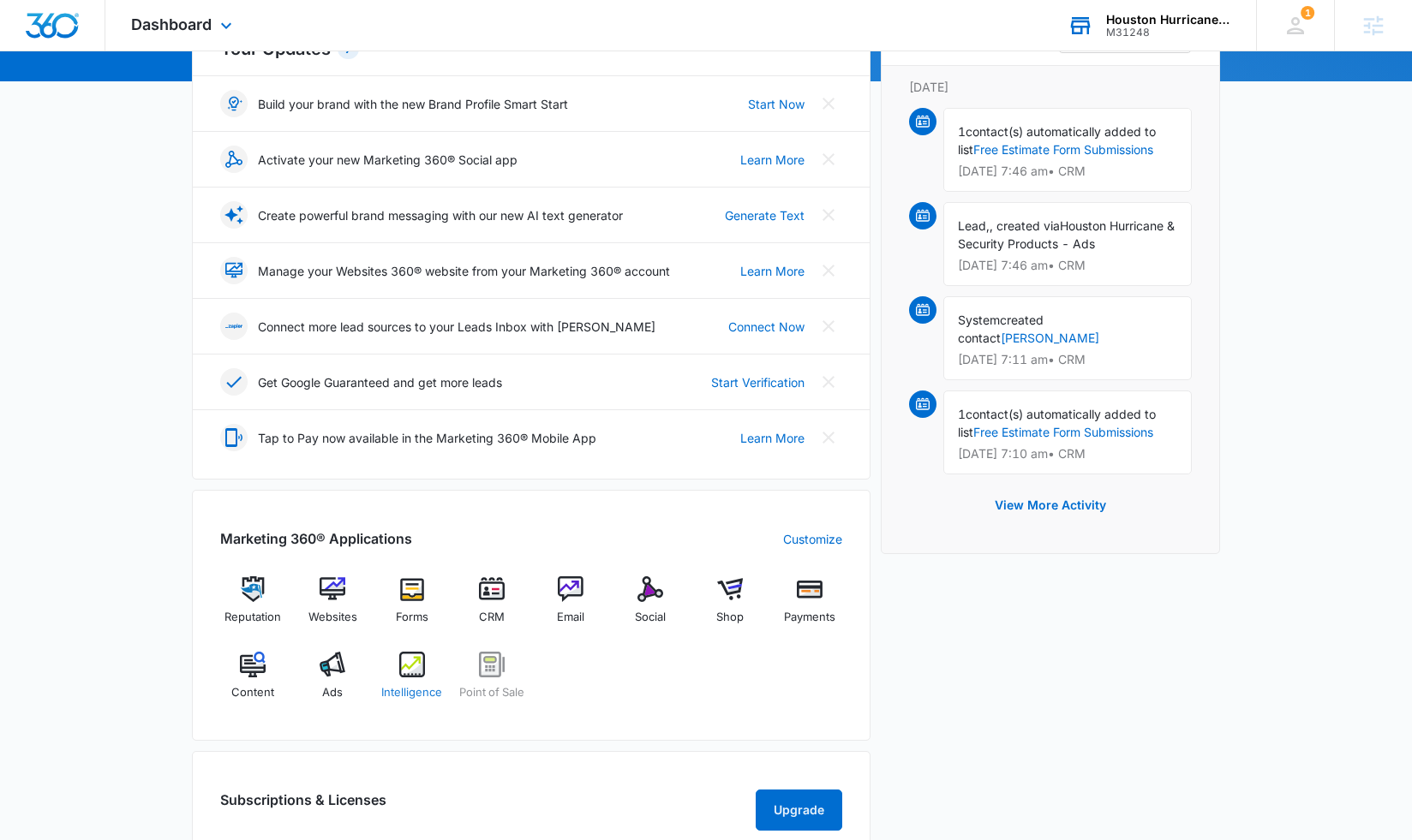  What do you see at coordinates (171, 24) in the screenshot?
I see `span: Dashboard` at bounding box center [171, 24].